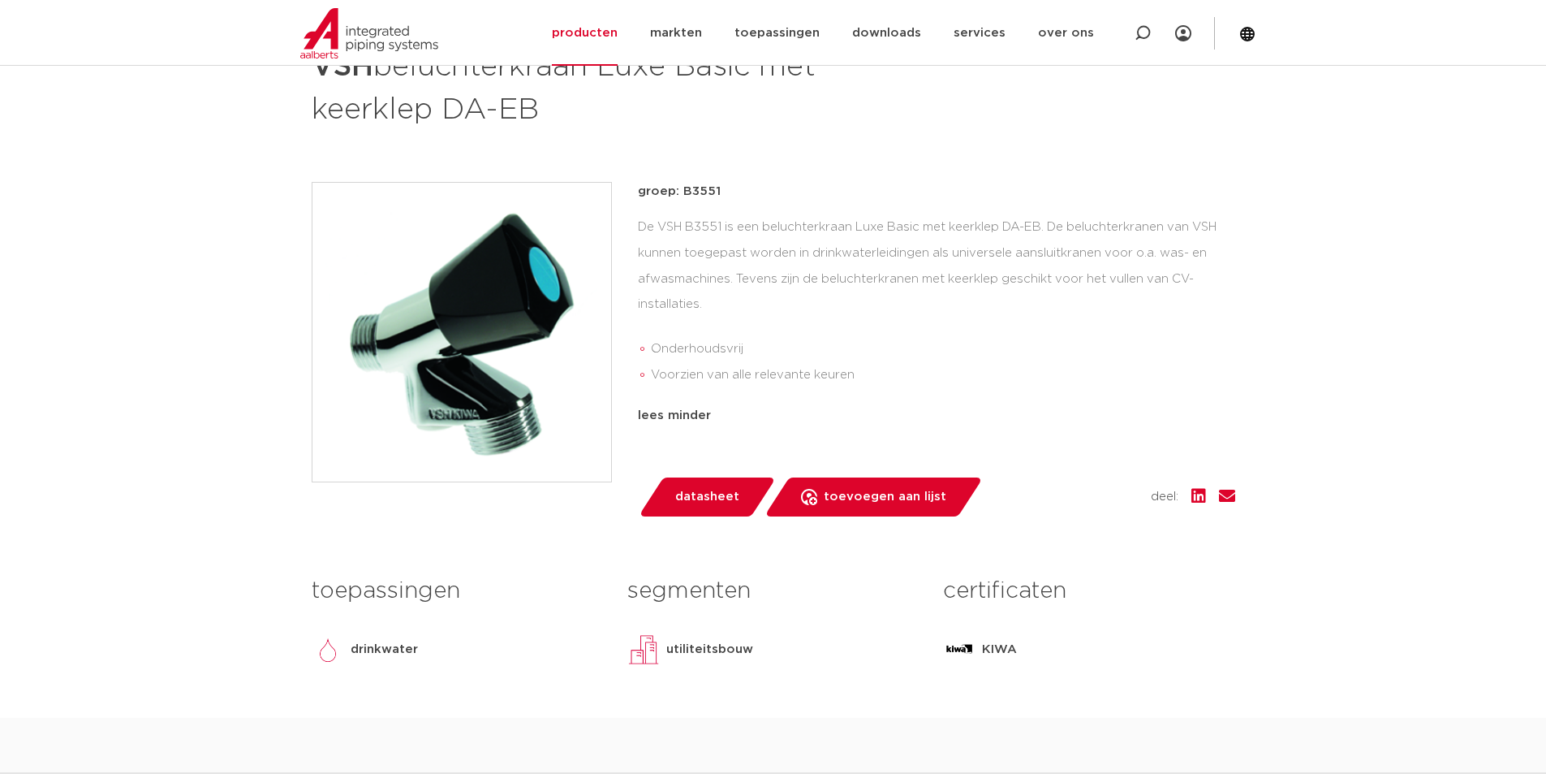 The image size is (1546, 774). I want to click on p: groep: B3551, so click(937, 192).